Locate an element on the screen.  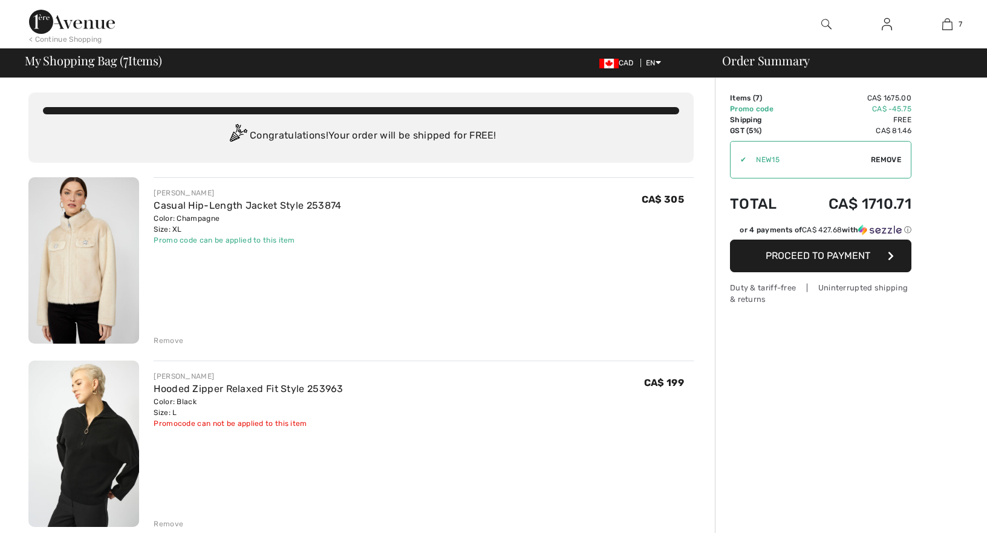
td: Free is located at coordinates (853, 120).